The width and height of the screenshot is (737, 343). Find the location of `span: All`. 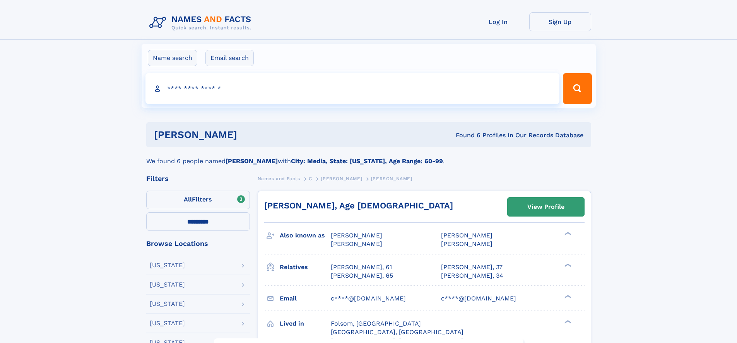

span: All is located at coordinates (188, 199).